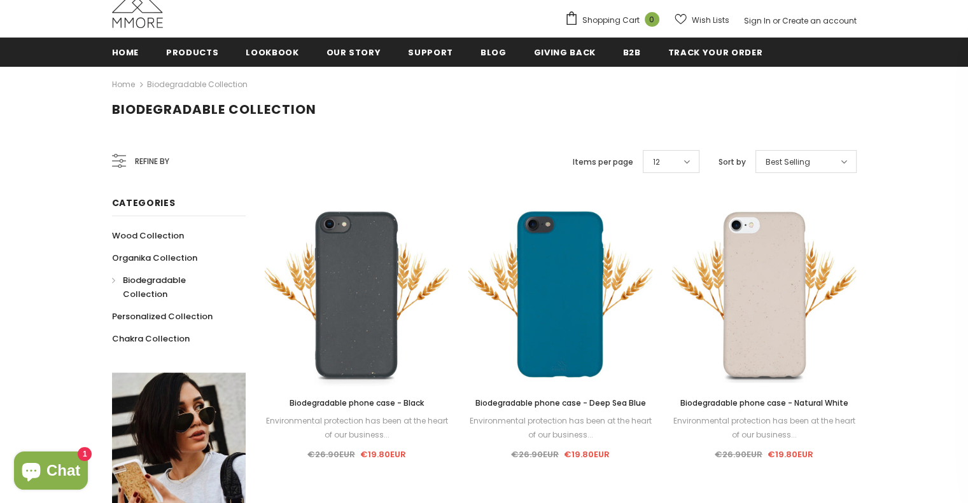 The image size is (968, 503). Describe the element at coordinates (560, 403) in the screenshot. I see `span: Biodegradable phone case - Deep Sea Blue` at that location.